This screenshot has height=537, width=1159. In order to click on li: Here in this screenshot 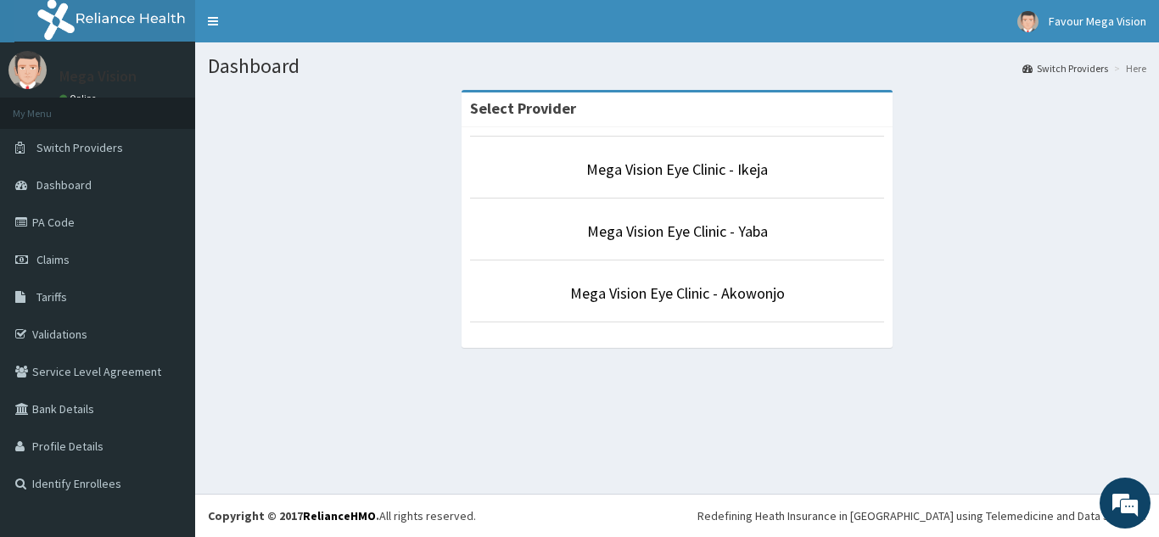, I will do `click(1127, 68)`.